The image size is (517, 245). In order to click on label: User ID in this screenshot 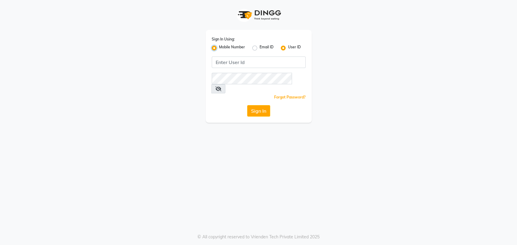, I will do `click(294, 48)`.